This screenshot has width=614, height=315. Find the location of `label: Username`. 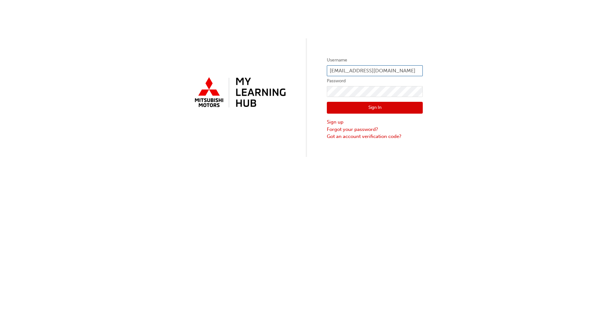

label: Username is located at coordinates (375, 60).